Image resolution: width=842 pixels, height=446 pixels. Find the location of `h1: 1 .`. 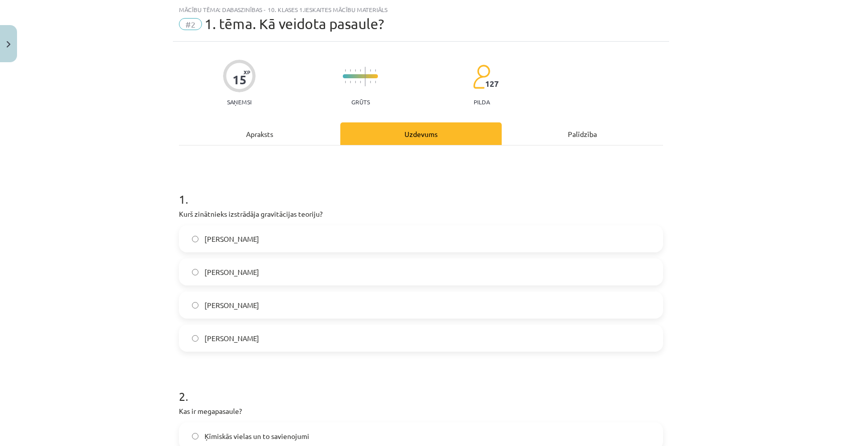

h1: 1 . is located at coordinates (421, 190).